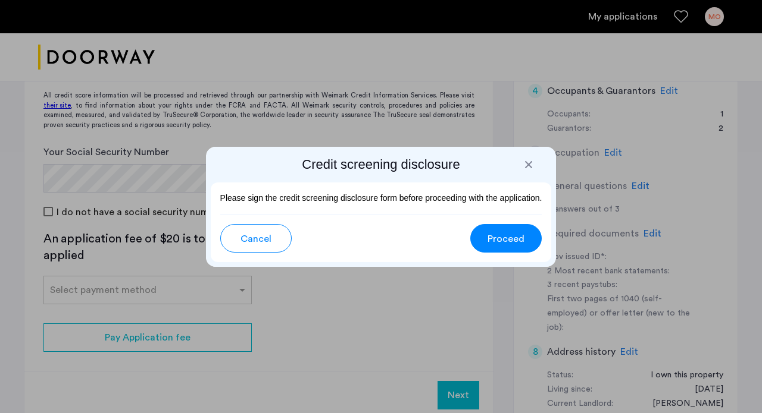 This screenshot has height=413, width=762. Describe the element at coordinates (381, 198) in the screenshot. I see `p: Please sign the credit screening disclosure form before proceeding with the application.` at that location.